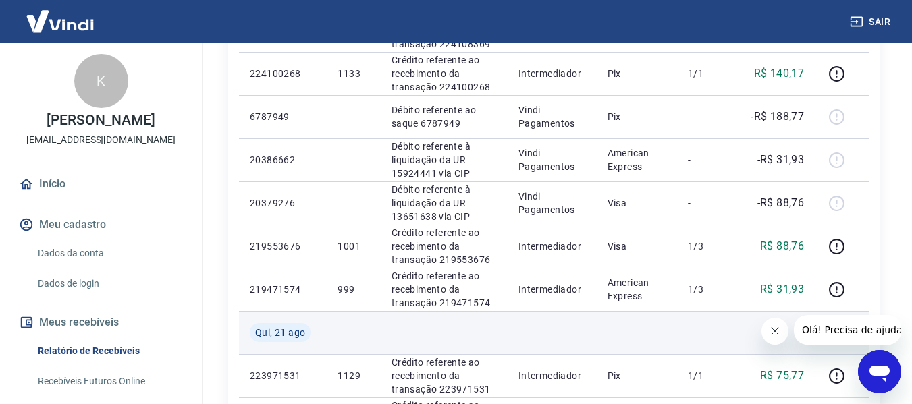 Image resolution: width=912 pixels, height=404 pixels. I want to click on button: Meus recebíveis, so click(101, 323).